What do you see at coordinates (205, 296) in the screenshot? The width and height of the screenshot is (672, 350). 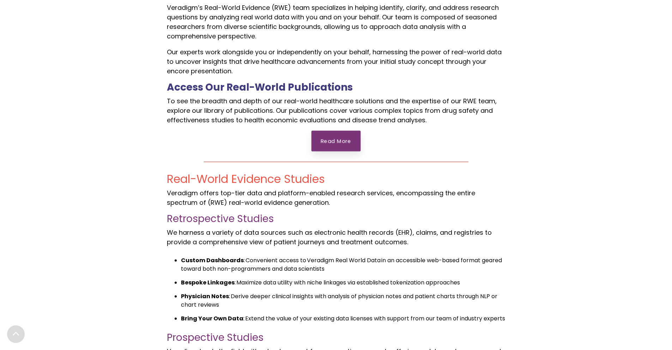 I see `strong: Physician Notes` at bounding box center [205, 296].